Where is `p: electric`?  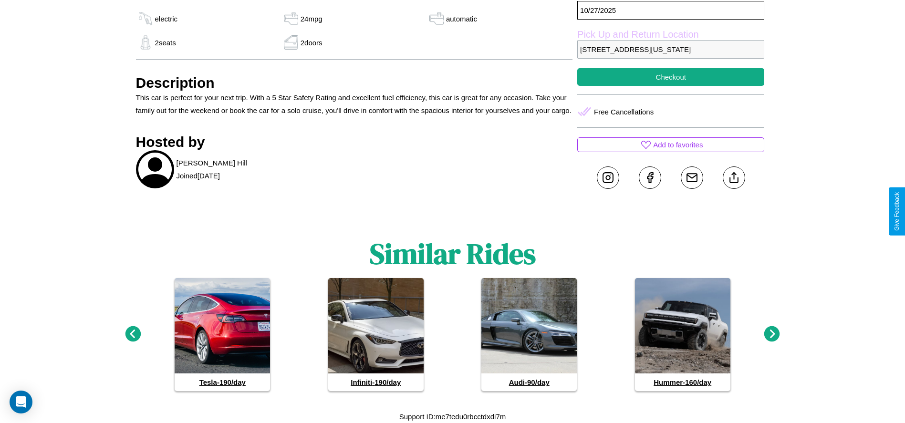 p: electric is located at coordinates (166, 19).